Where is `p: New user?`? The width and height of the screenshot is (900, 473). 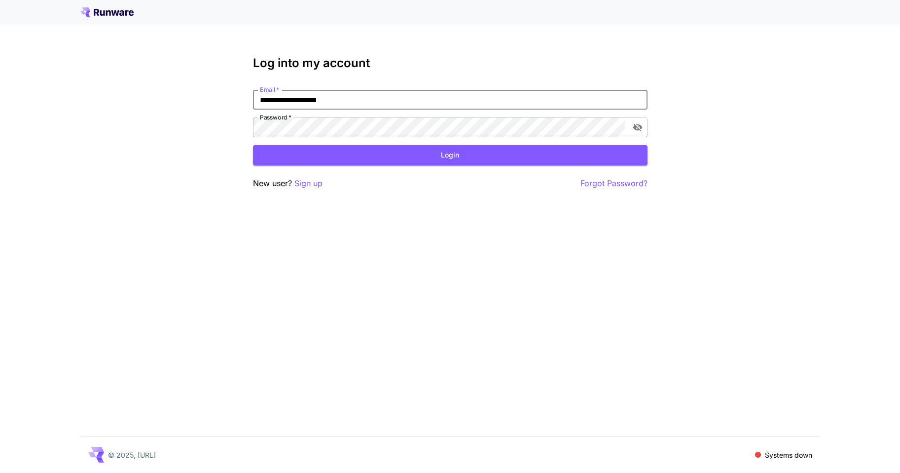 p: New user? is located at coordinates (288, 183).